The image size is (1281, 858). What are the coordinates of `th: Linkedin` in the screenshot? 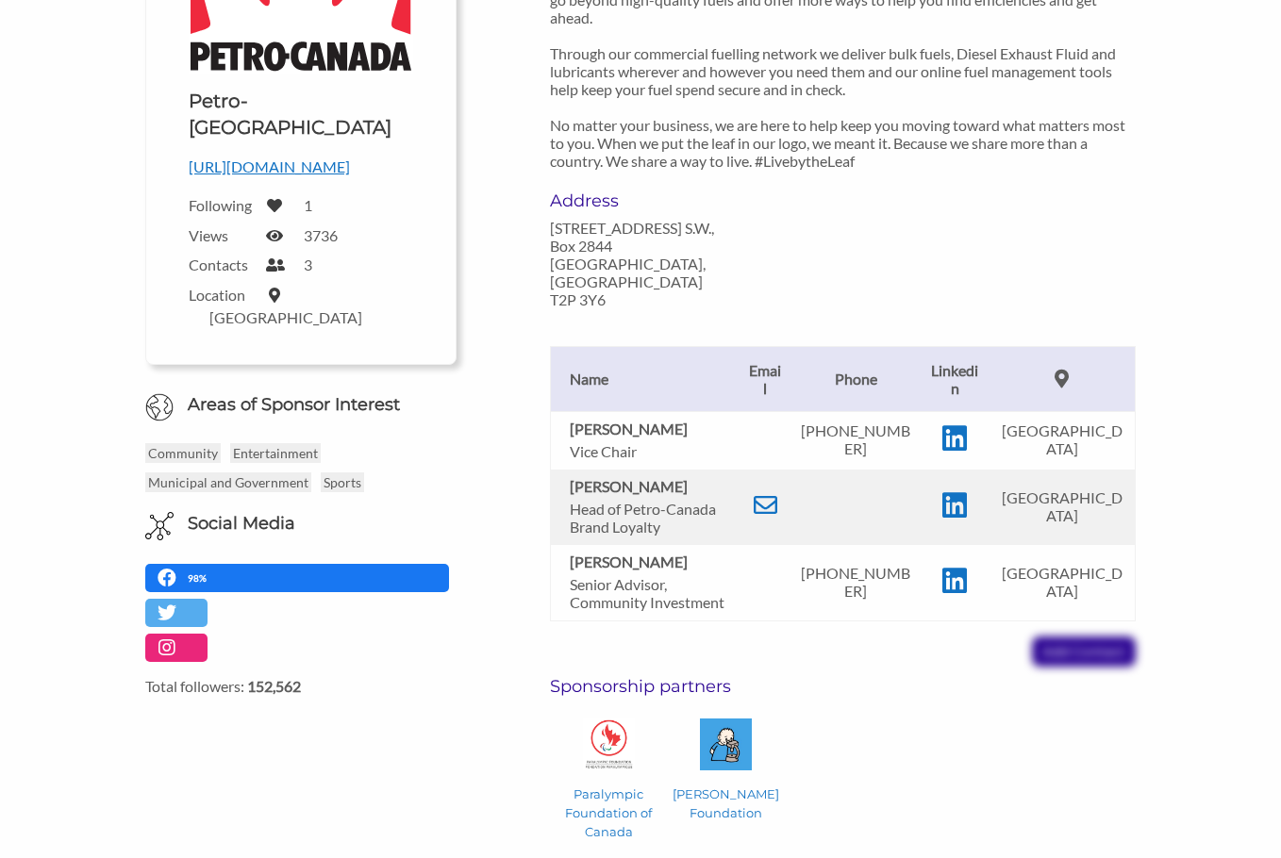 It's located at (955, 378).